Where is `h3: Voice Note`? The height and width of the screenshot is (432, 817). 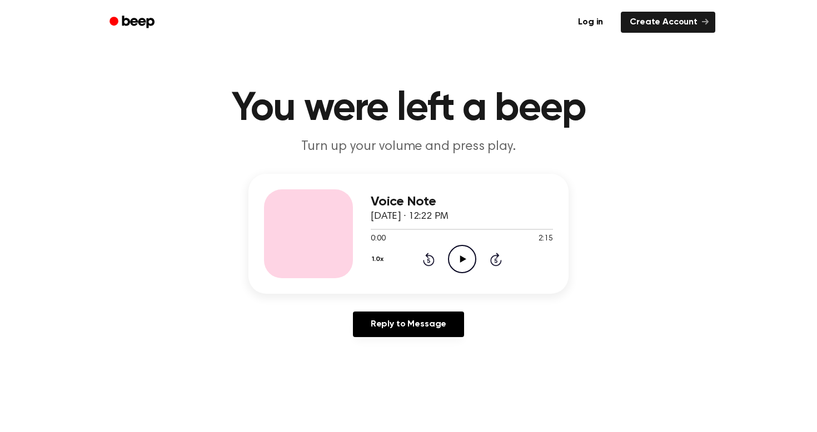 h3: Voice Note is located at coordinates (462, 202).